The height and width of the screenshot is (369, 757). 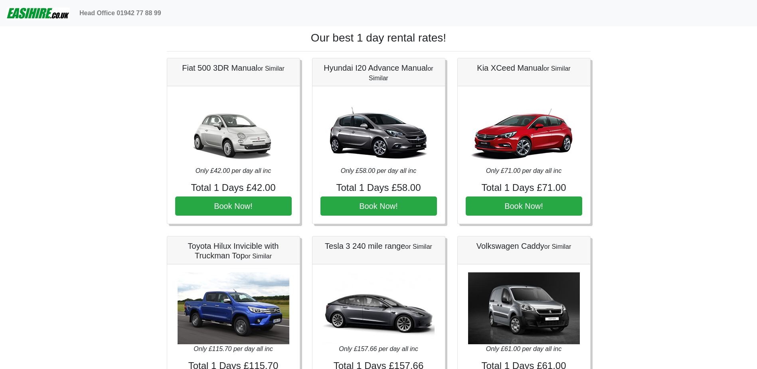 I want to click on i: Only £61.00 per day all inc, so click(x=524, y=349).